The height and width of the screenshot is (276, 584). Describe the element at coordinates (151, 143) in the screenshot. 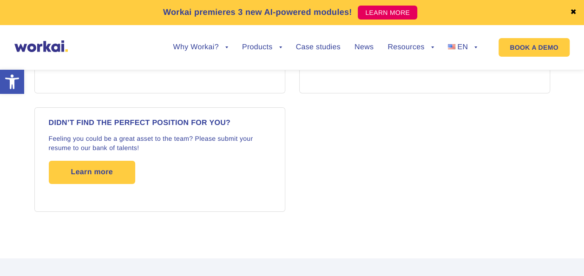

I see `span: Feeling you could be a great asset to the team? Please submit your resume to our bank of talents!` at that location.